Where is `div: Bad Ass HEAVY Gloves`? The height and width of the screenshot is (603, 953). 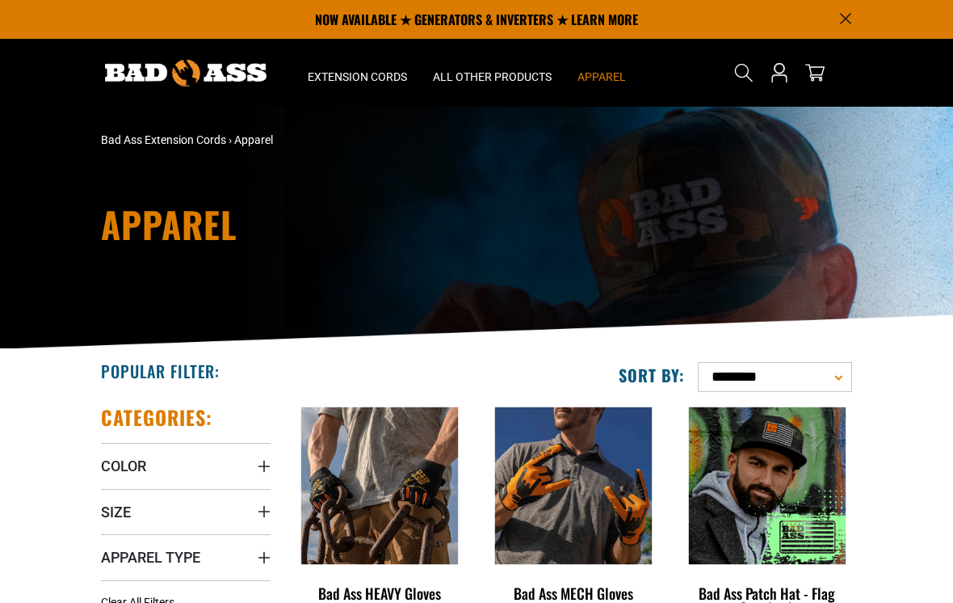 div: Bad Ass HEAVY Gloves is located at coordinates (380, 593).